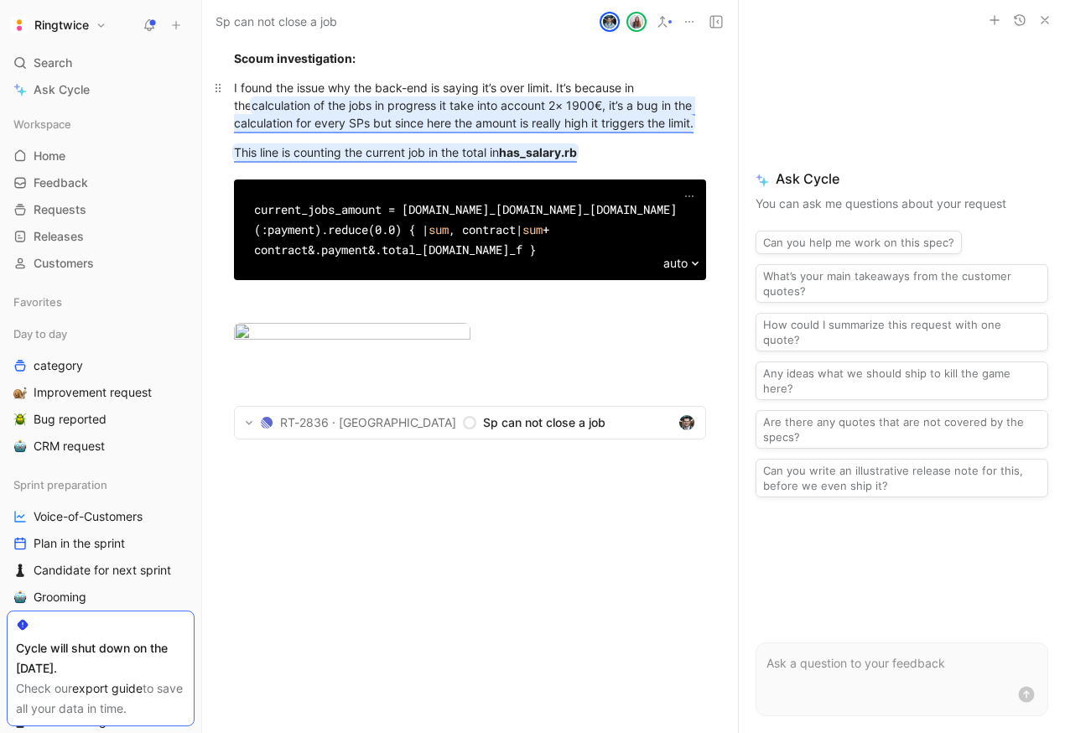 Image resolution: width=1065 pixels, height=733 pixels. Describe the element at coordinates (102, 570) in the screenshot. I see `span: Candidate for next sprint` at that location.